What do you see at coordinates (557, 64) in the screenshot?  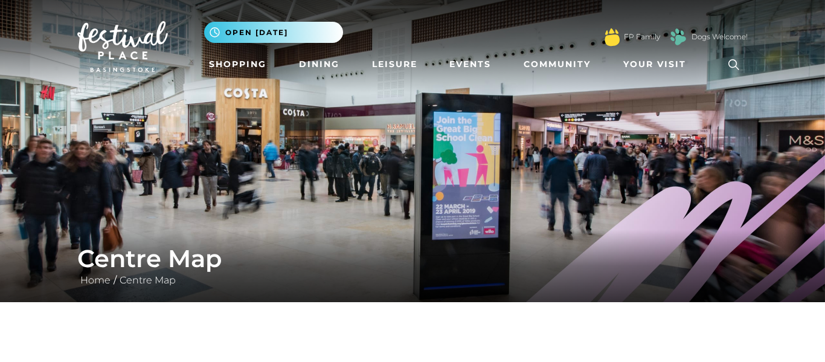 I see `a: Community` at bounding box center [557, 64].